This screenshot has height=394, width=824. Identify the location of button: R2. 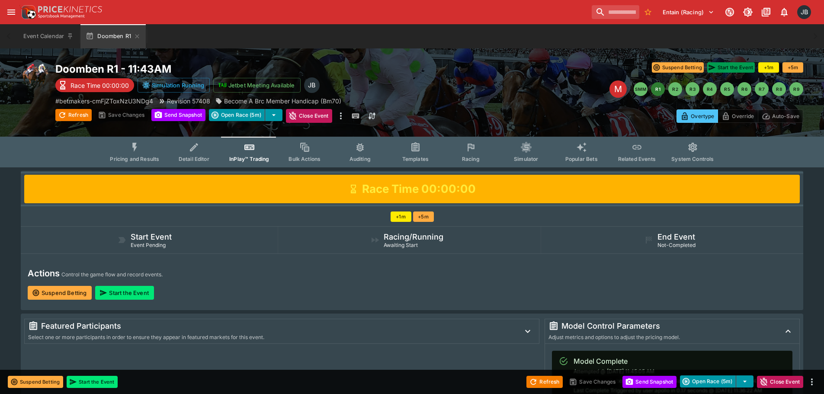
(675, 89).